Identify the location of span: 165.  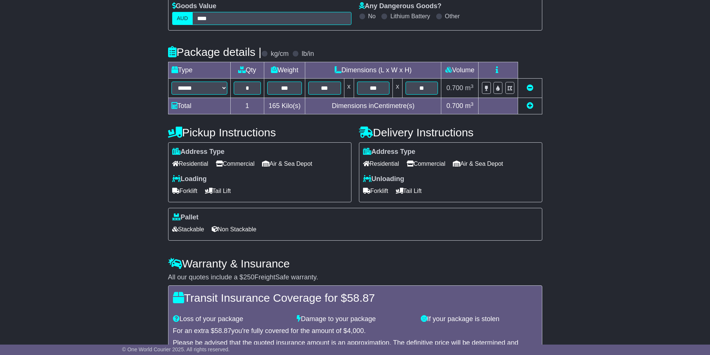
(274, 106).